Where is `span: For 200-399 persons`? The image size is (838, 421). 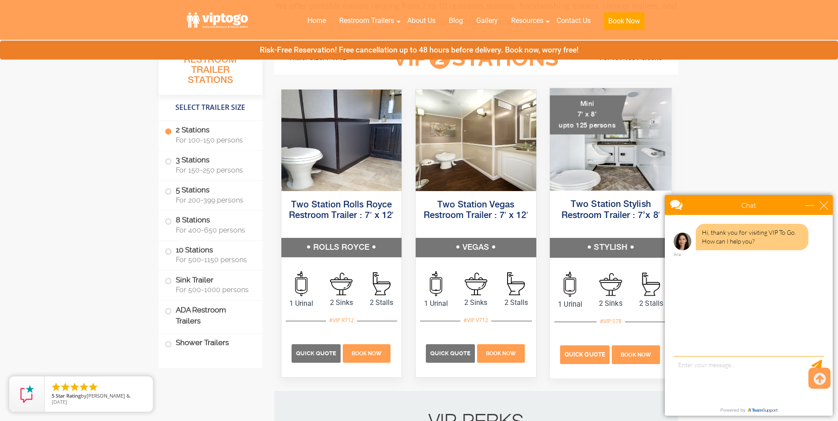
span: For 200-399 persons is located at coordinates (214, 200).